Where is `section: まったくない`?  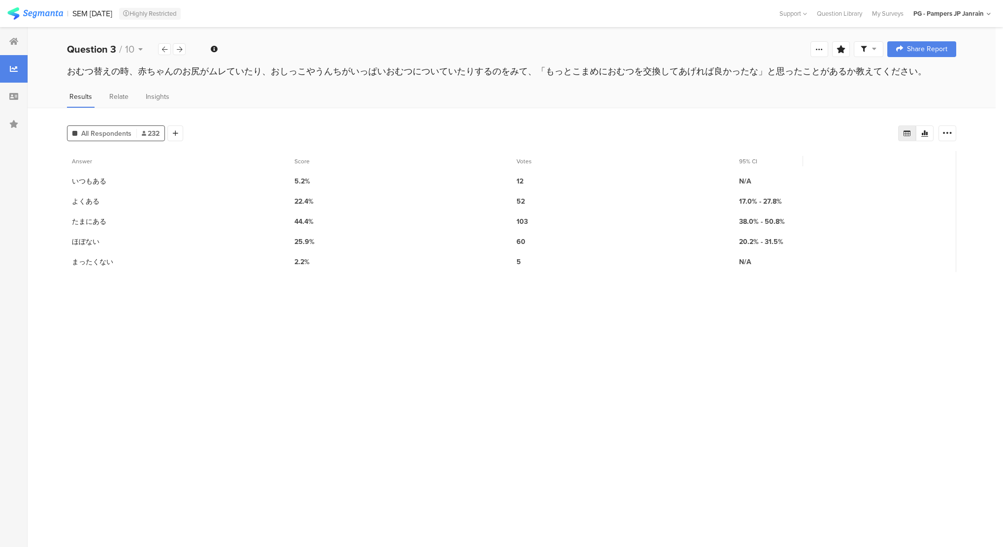
section: まったくない is located at coordinates (93, 262).